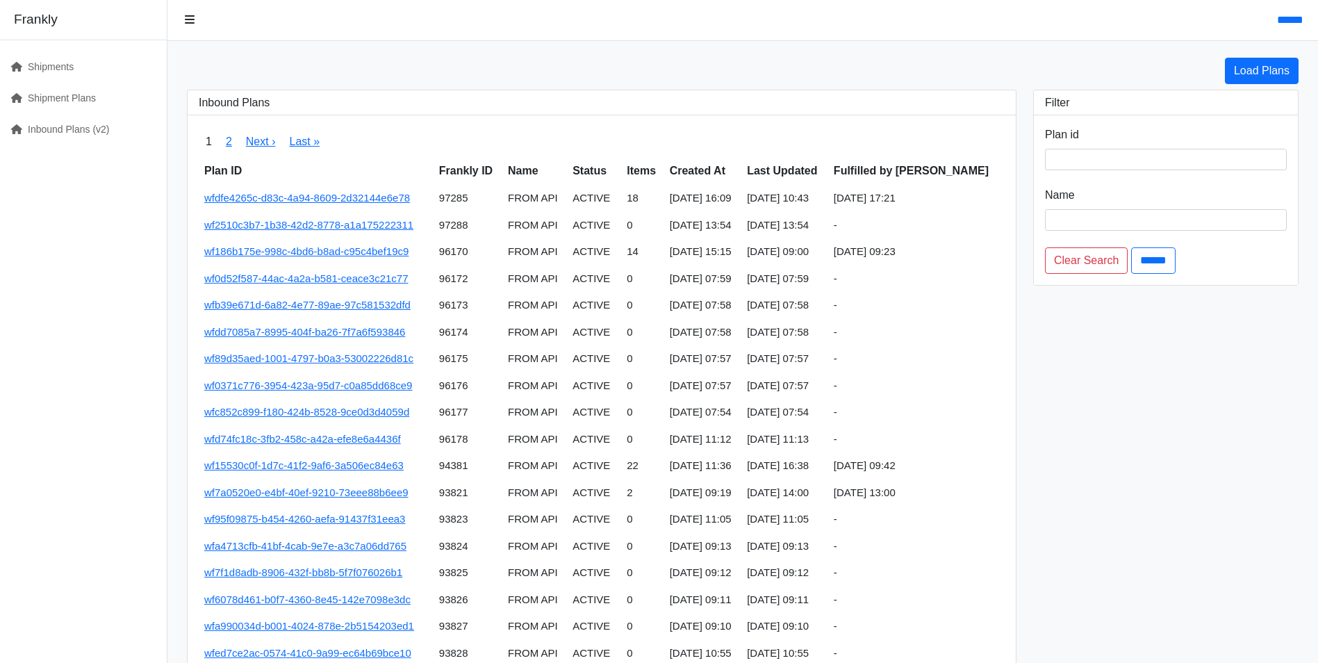 Image resolution: width=1318 pixels, height=663 pixels. Describe the element at coordinates (467, 305) in the screenshot. I see `td: 96173` at that location.